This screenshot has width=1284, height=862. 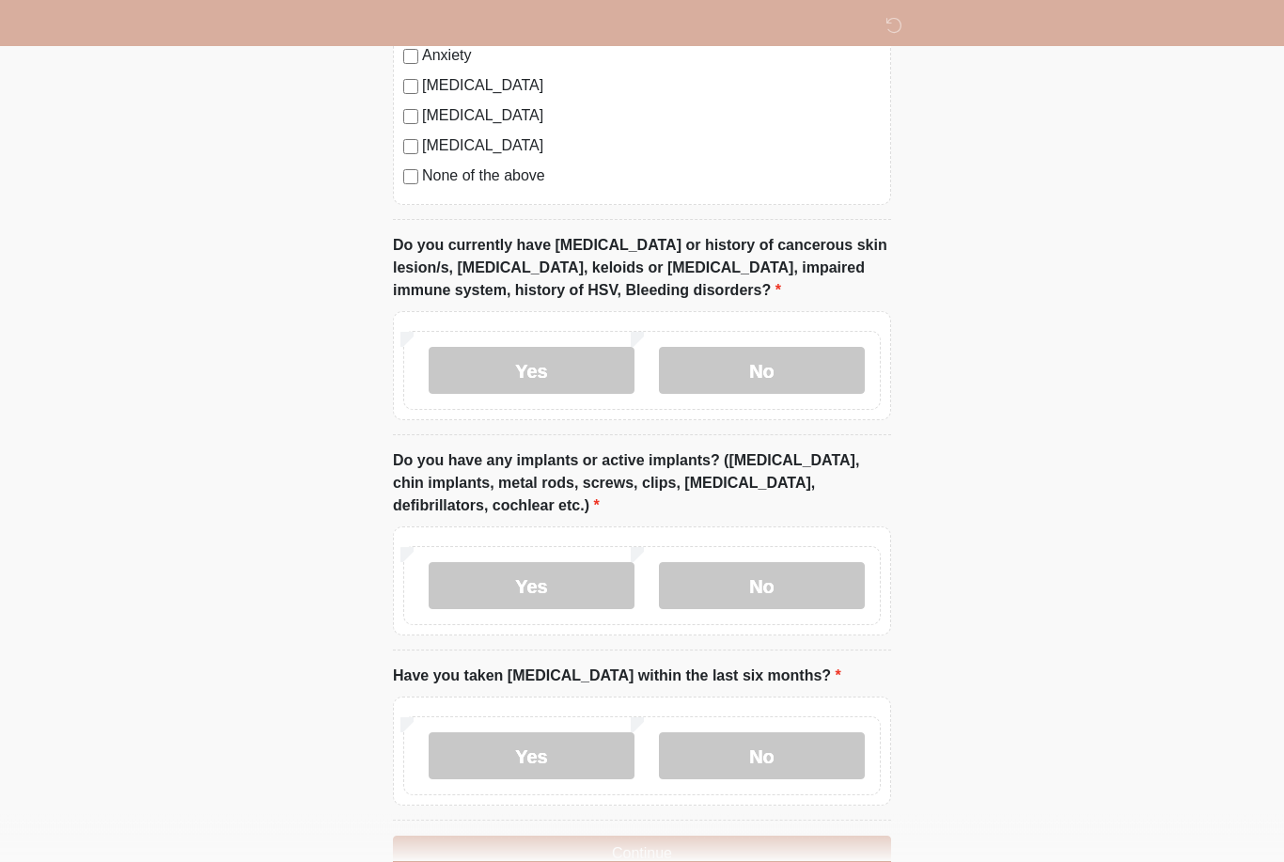 I want to click on img: DM Wellness & Aesthetics Logo, so click(x=386, y=25).